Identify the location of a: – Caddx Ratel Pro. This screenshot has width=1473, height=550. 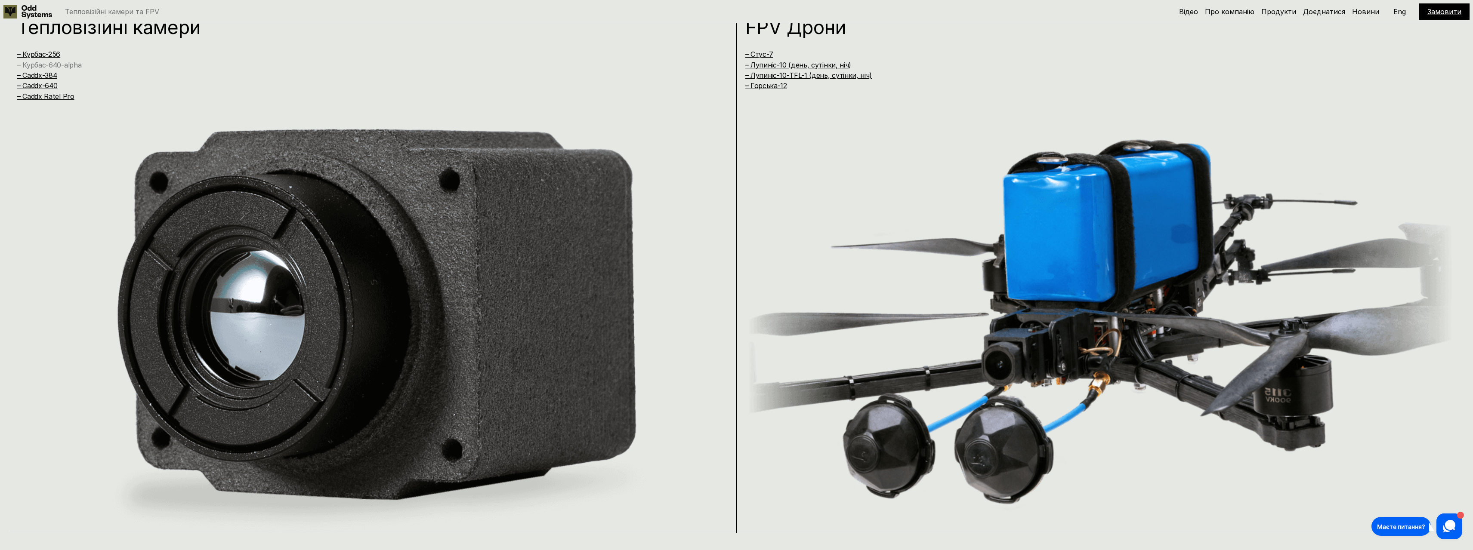
(46, 96).